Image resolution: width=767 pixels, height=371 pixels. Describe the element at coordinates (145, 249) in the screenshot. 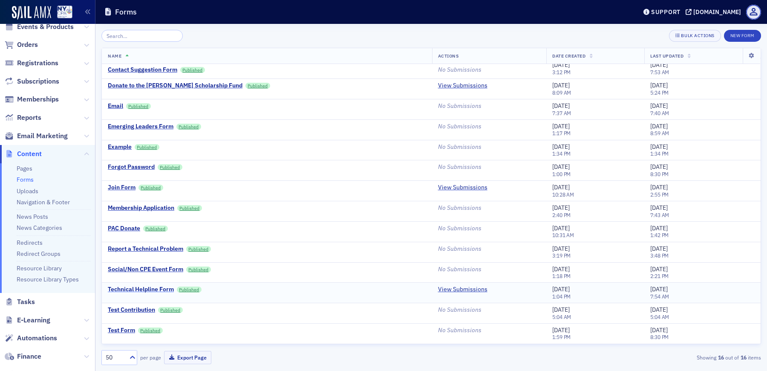

I see `a: Report a Technical Problem` at that location.